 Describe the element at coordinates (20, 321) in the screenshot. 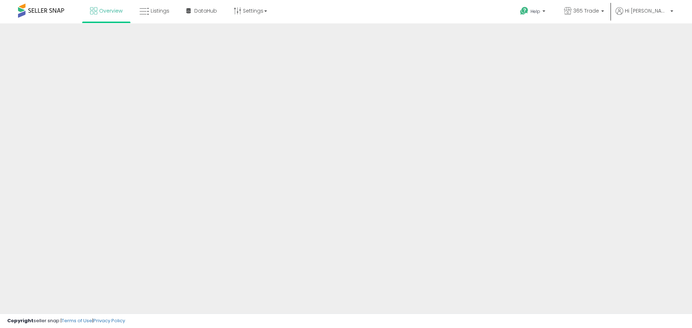

I see `strong: Copyright` at that location.